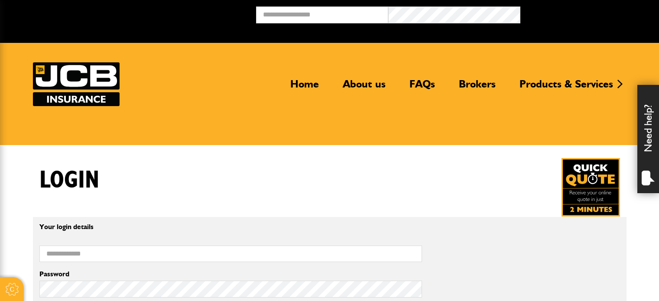 Image resolution: width=659 pixels, height=301 pixels. Describe the element at coordinates (566, 88) in the screenshot. I see `a: Products & Services` at that location.